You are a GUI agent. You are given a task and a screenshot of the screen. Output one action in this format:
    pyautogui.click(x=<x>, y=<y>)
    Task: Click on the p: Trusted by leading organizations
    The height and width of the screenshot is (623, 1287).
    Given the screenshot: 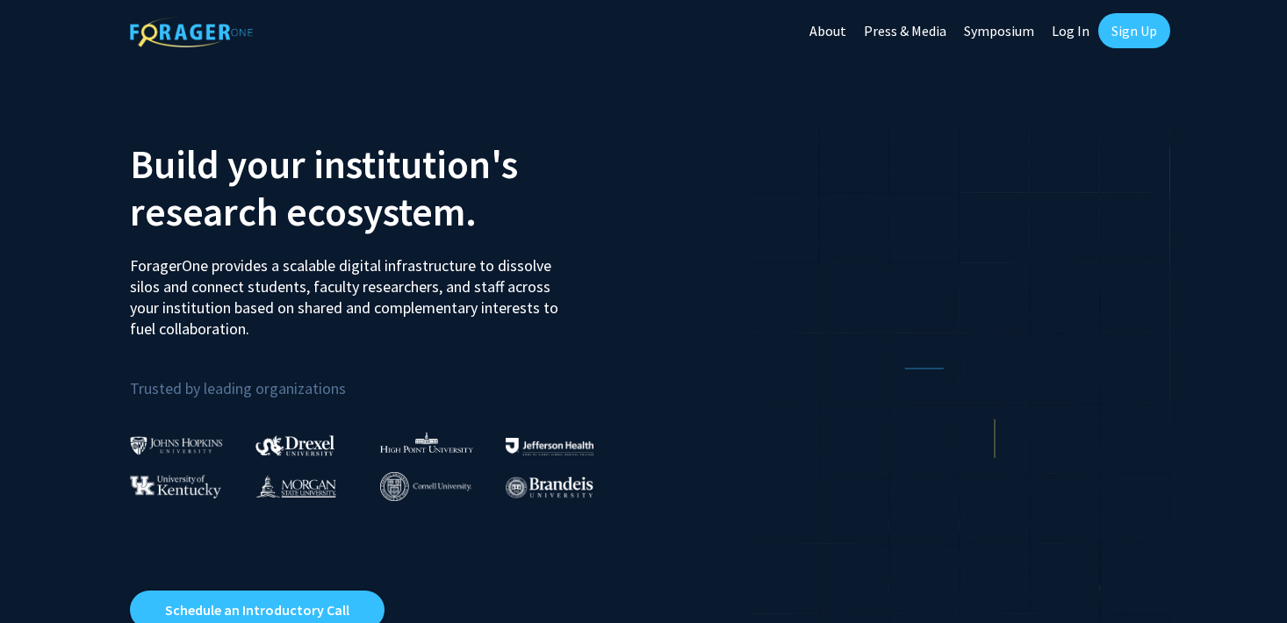 What is the action you would take?
    pyautogui.click(x=380, y=377)
    